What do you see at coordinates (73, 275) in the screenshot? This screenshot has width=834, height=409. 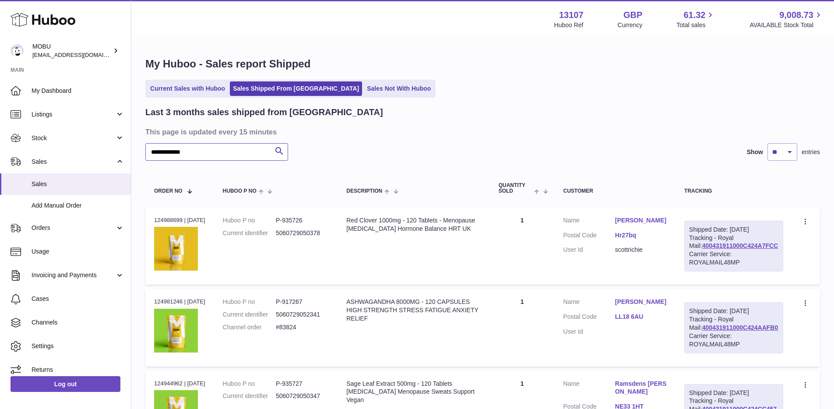 I see `span: Invoicing and Payments` at bounding box center [73, 275].